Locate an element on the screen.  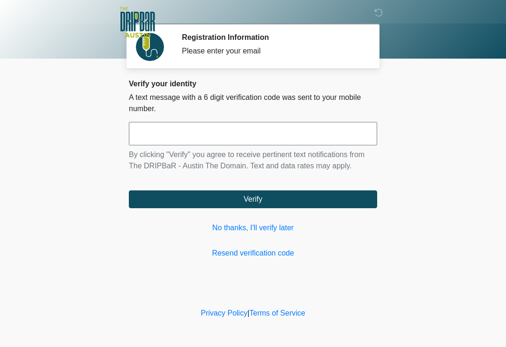
img: The DRIPBaR - Austin The Domain Logo is located at coordinates (137, 22).